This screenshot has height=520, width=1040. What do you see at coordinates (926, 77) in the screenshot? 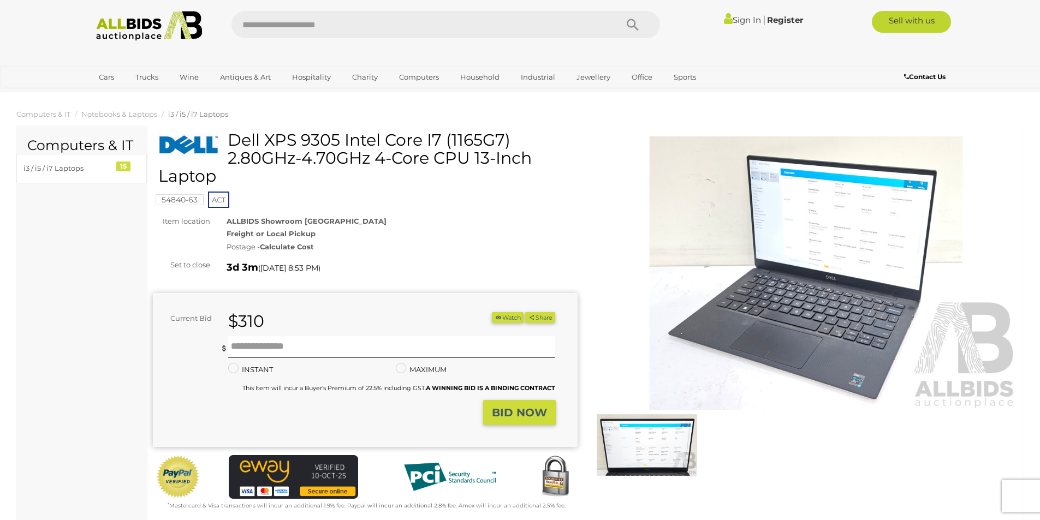
I see `a: Contact Us` at bounding box center [926, 77].